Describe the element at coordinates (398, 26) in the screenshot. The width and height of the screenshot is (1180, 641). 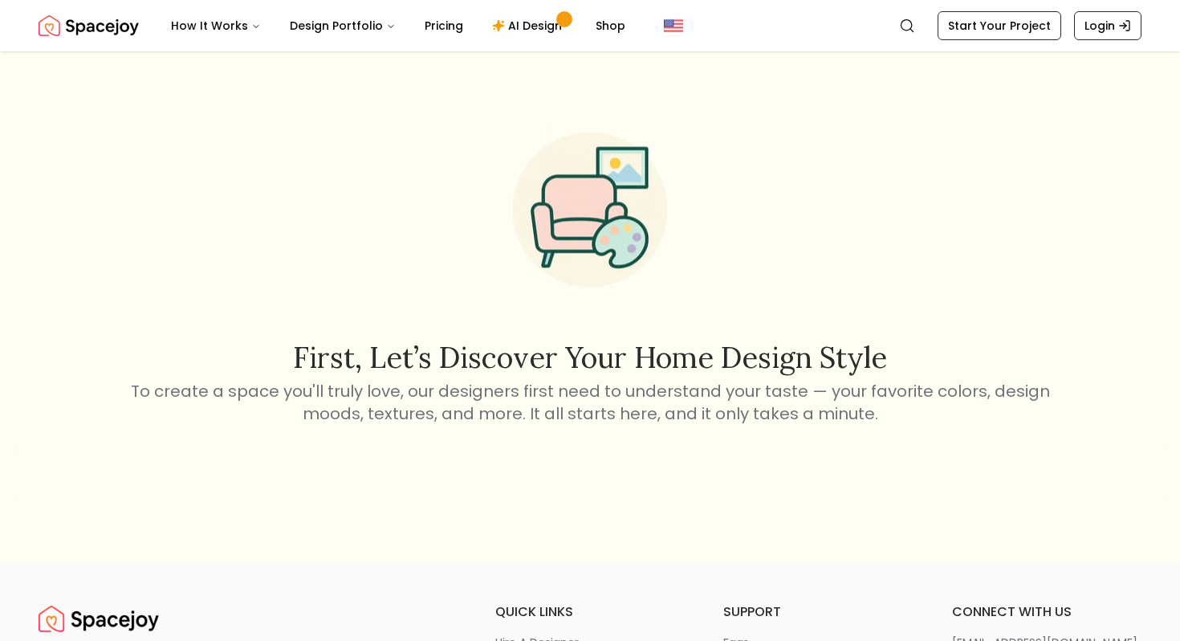
I see `nav: Main` at that location.